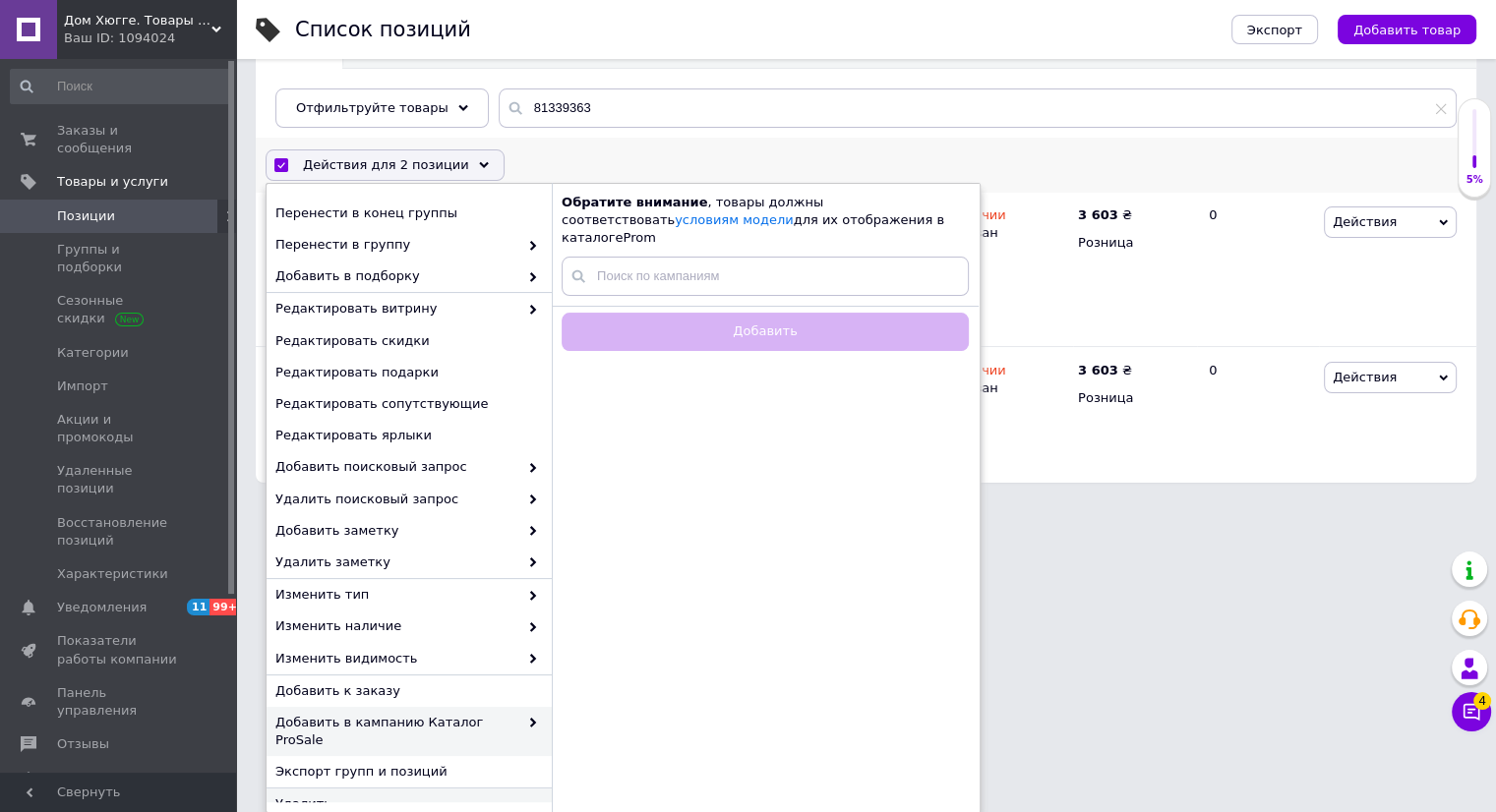 The image size is (1496, 812). Describe the element at coordinates (119, 310) in the screenshot. I see `span: Сезонные скидки` at that location.